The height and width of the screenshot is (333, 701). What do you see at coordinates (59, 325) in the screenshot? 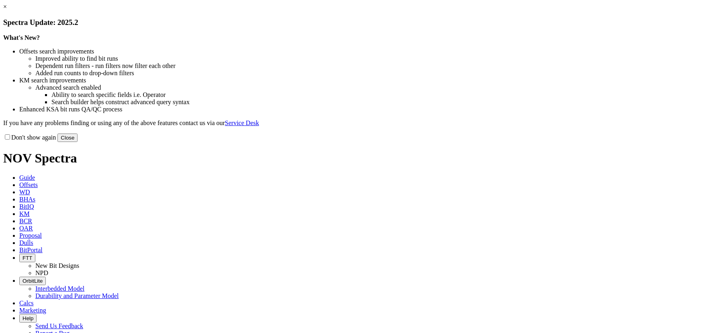
I see `a: Send Us Feedback` at bounding box center [59, 325].